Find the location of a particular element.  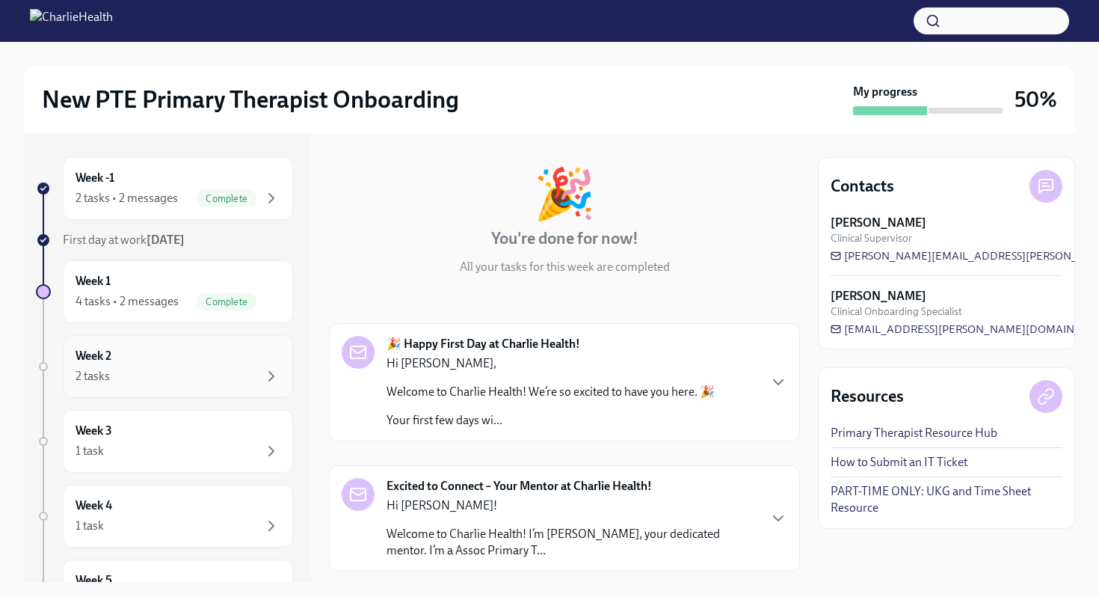

div: 2 tasks • 2 messages is located at coordinates (126, 198).